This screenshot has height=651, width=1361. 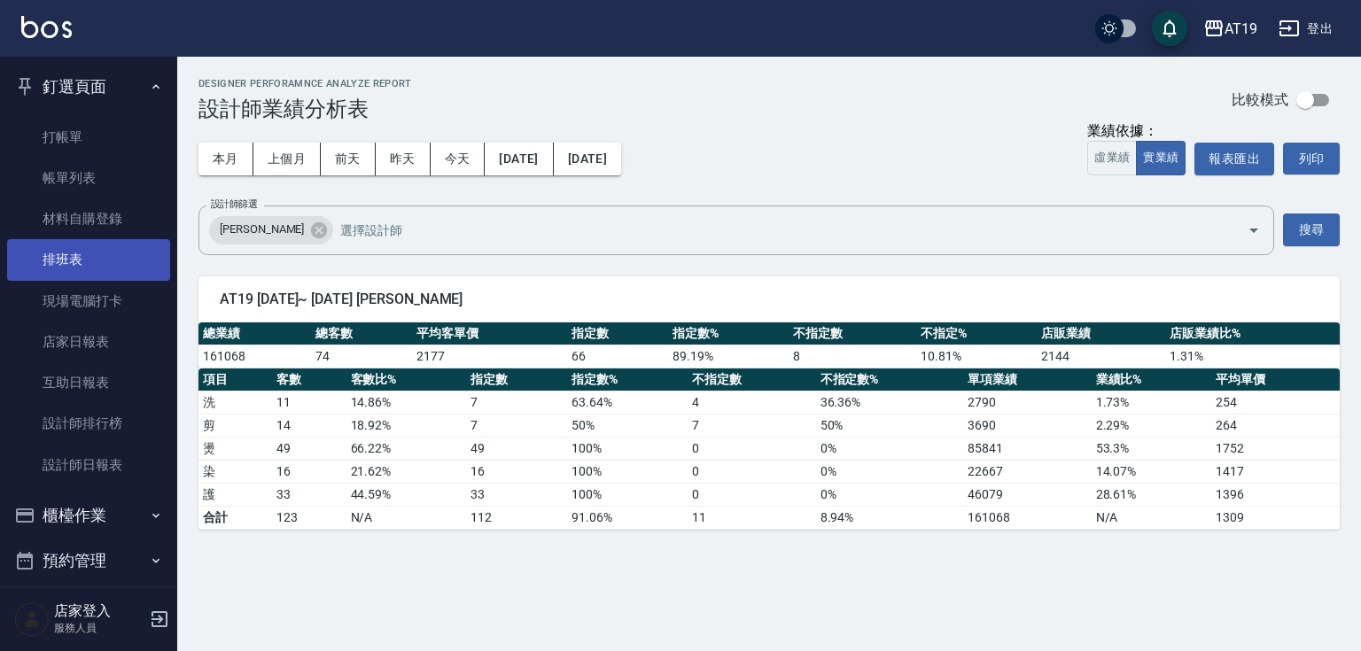 What do you see at coordinates (517, 402) in the screenshot?
I see `td: 7` at bounding box center [517, 402].